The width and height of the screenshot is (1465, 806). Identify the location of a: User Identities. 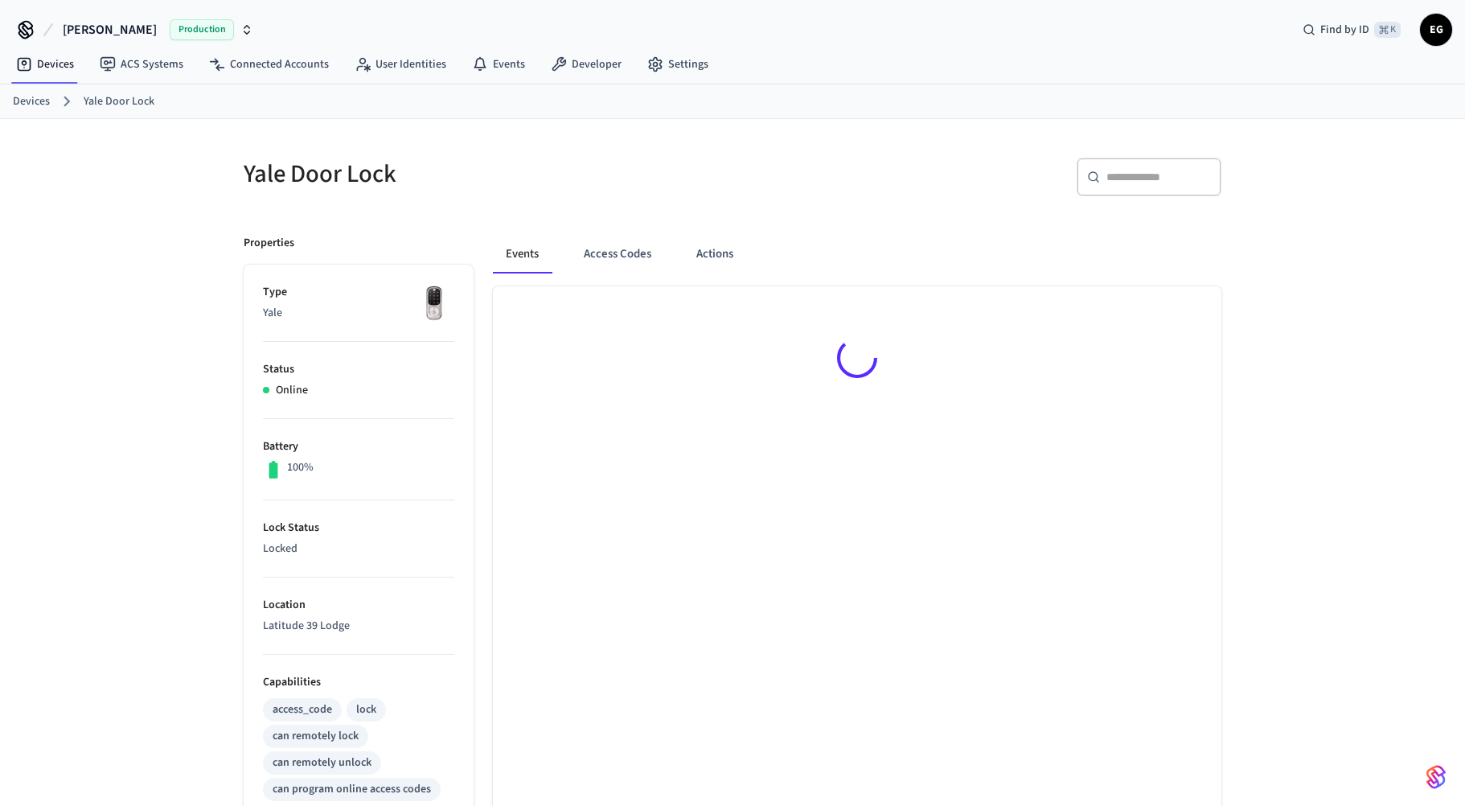
(401, 64).